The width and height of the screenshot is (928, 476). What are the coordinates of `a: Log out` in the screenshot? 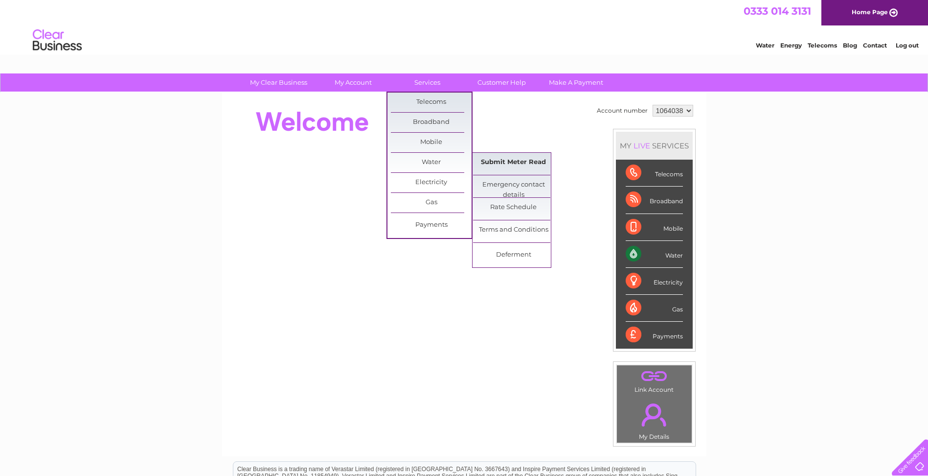 It's located at (907, 45).